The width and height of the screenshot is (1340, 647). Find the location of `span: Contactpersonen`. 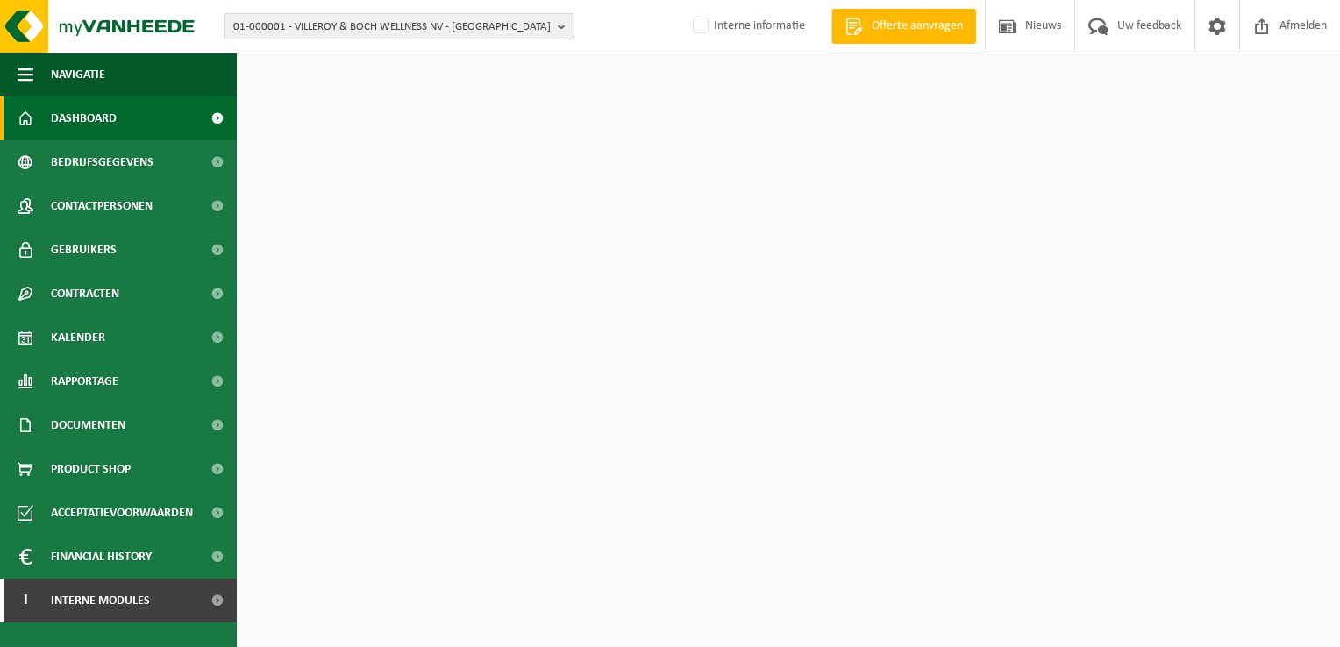

span: Contactpersonen is located at coordinates (102, 206).